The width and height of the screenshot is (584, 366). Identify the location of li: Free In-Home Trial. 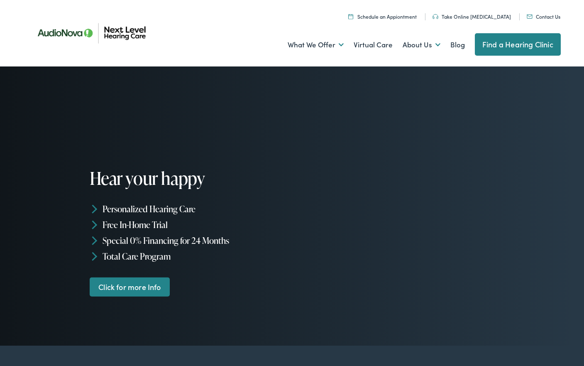
(191, 225).